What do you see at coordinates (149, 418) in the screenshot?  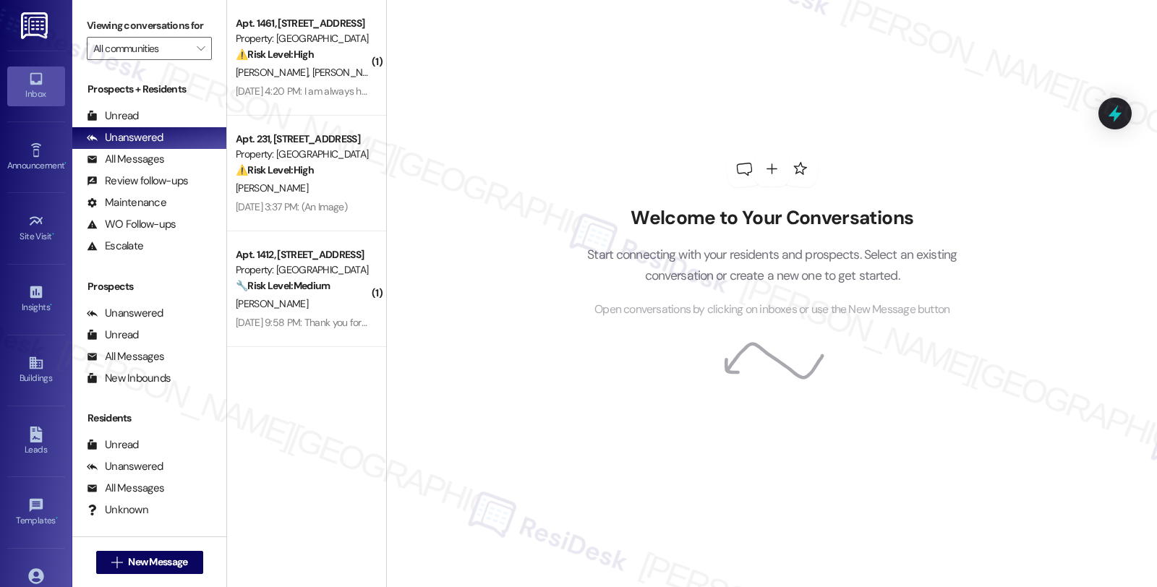 I see `div: Residents` at bounding box center [149, 418].